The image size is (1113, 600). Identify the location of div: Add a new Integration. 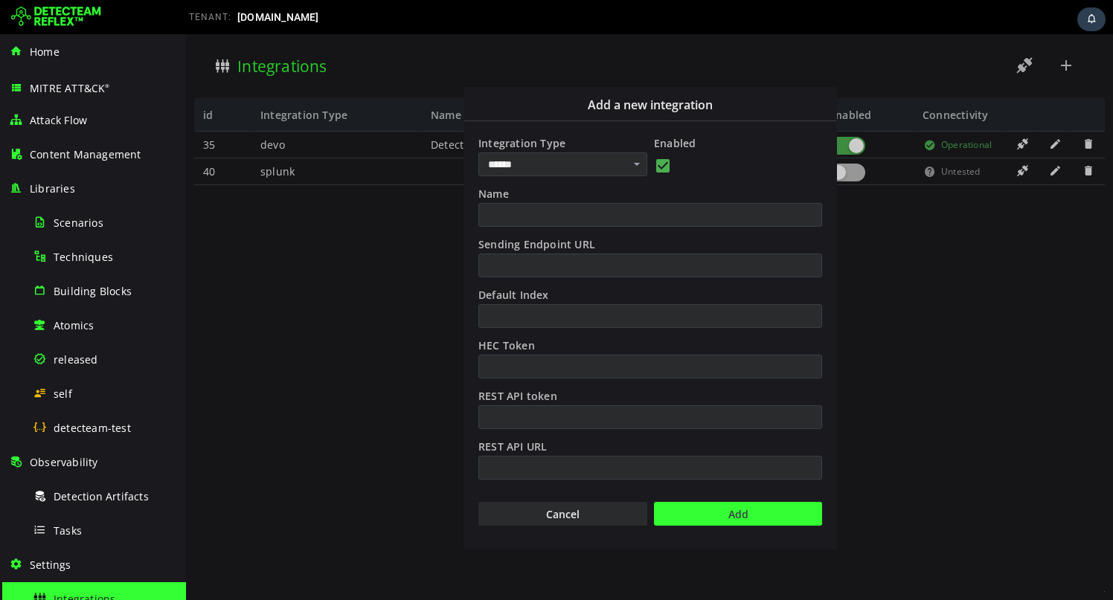
(464, 284).